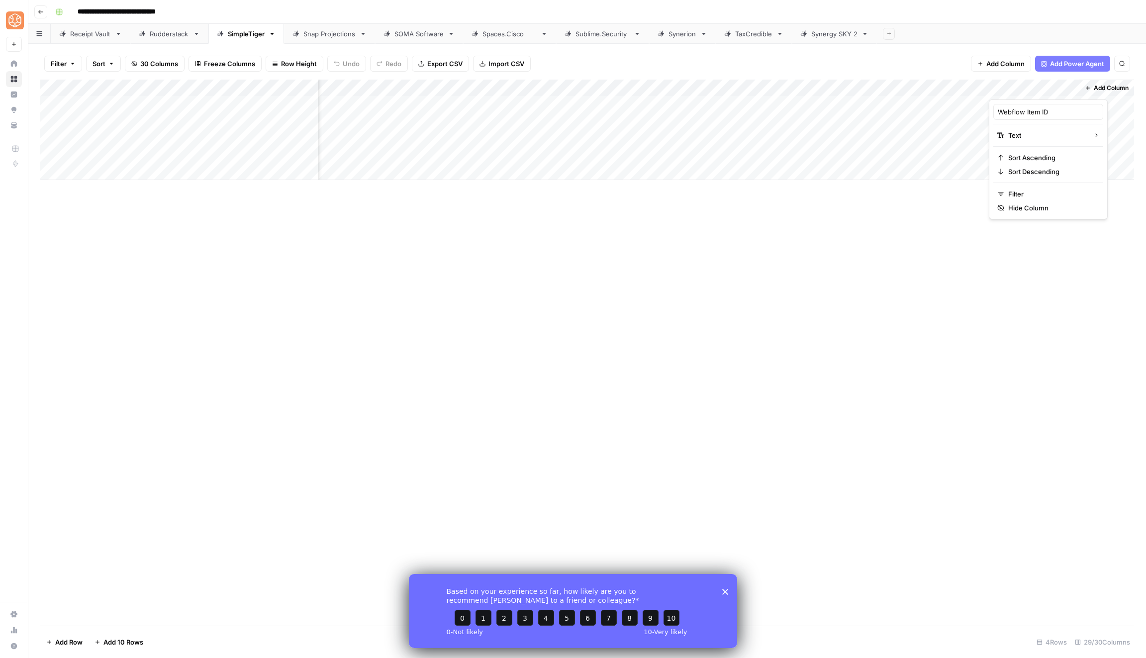  I want to click on span: Row Height, so click(299, 64).